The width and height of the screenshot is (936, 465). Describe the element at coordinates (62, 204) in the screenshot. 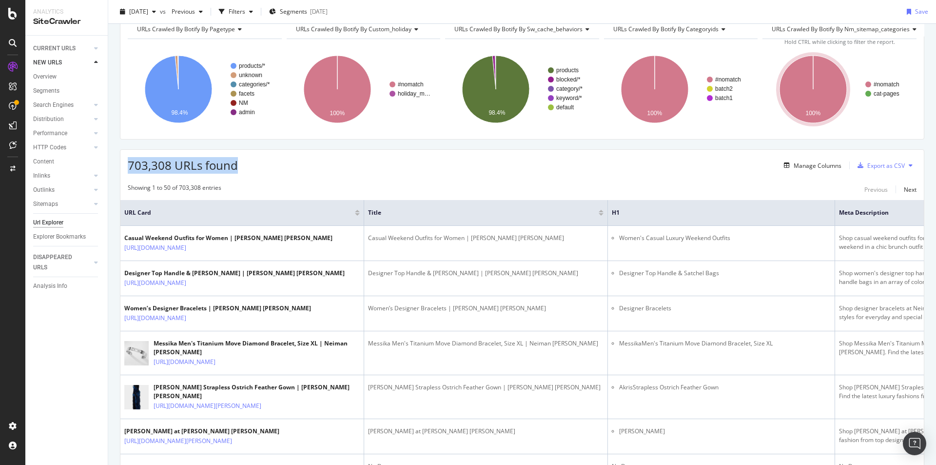

I see `a: Sitemaps` at that location.